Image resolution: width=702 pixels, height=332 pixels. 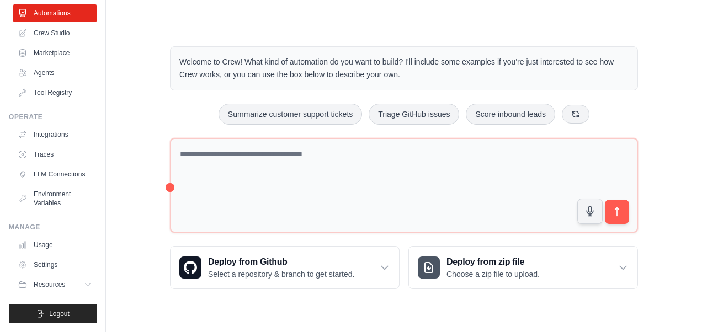 What do you see at coordinates (414, 114) in the screenshot?
I see `button: Triage GitHub issues` at bounding box center [414, 114].